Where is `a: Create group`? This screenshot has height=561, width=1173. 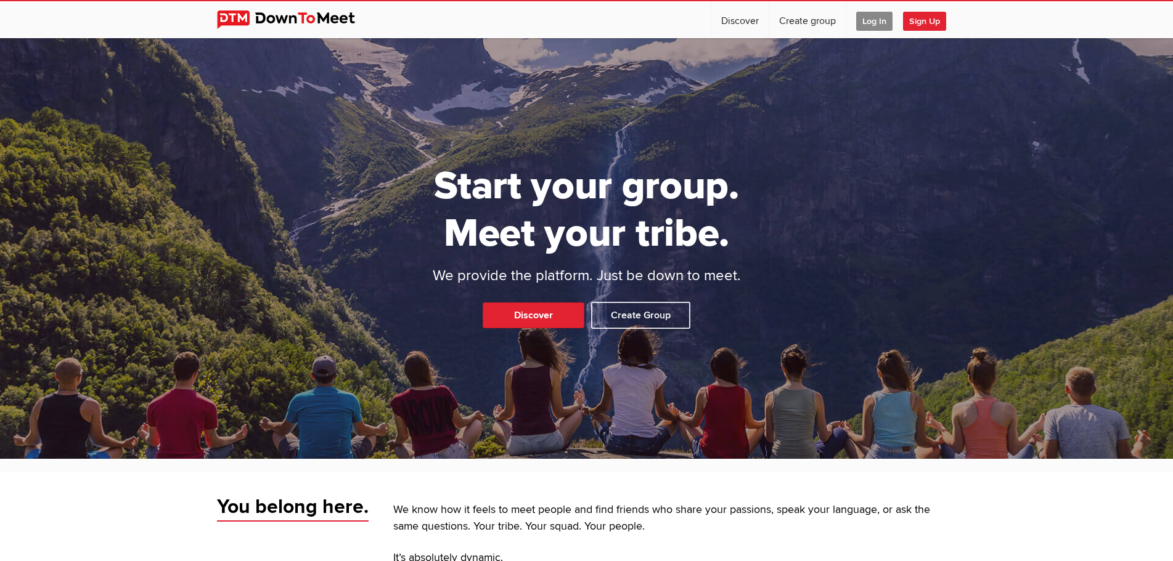
a: Create group is located at coordinates (807, 20).